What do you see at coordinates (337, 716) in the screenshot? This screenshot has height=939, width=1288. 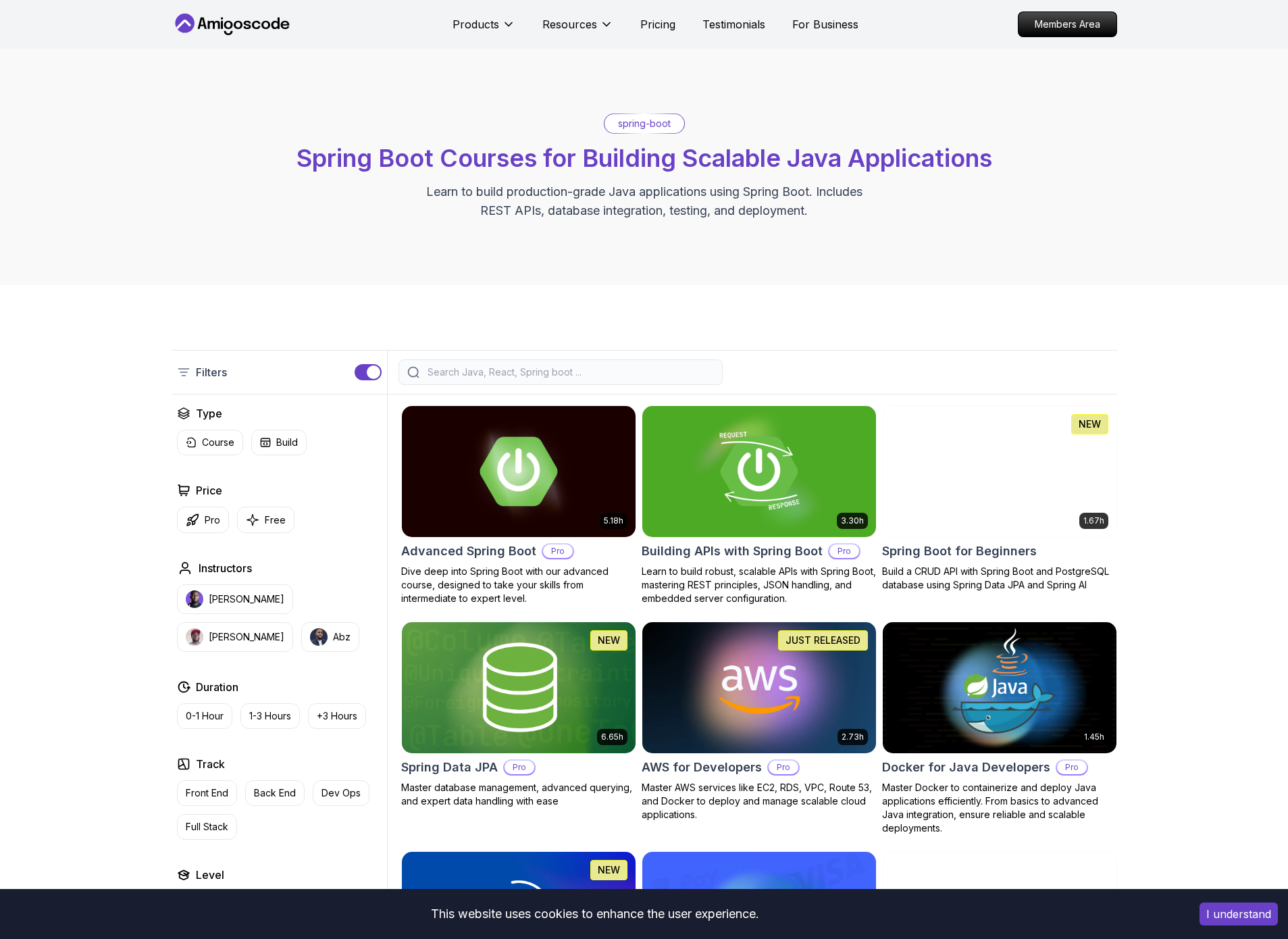 I see `p: +3 Hours` at bounding box center [337, 716].